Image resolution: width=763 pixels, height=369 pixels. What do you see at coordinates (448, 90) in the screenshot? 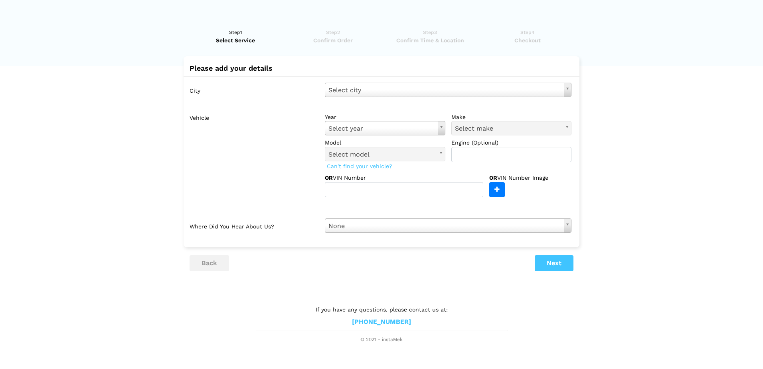
I see `a: Select city` at bounding box center [448, 90].